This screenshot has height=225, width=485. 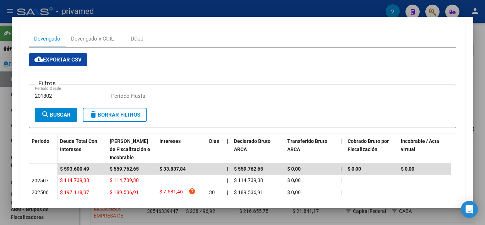 What do you see at coordinates (93, 114) in the screenshot?
I see `mat-icon: delete` at bounding box center [93, 114].